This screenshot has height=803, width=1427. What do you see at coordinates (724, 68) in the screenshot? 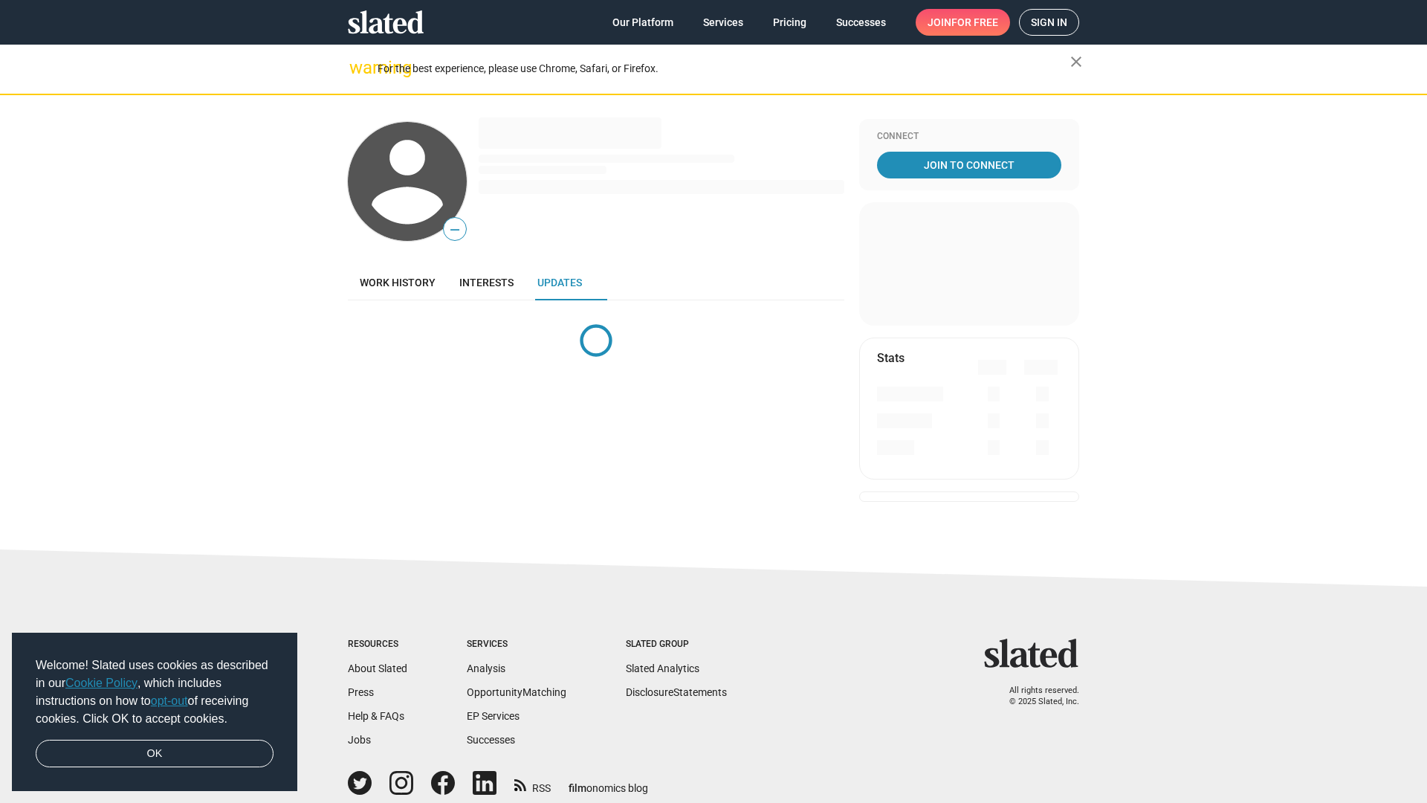
I see `div: For the best experience, please use Chrome, Safari, or Firefox.` at bounding box center [724, 68].